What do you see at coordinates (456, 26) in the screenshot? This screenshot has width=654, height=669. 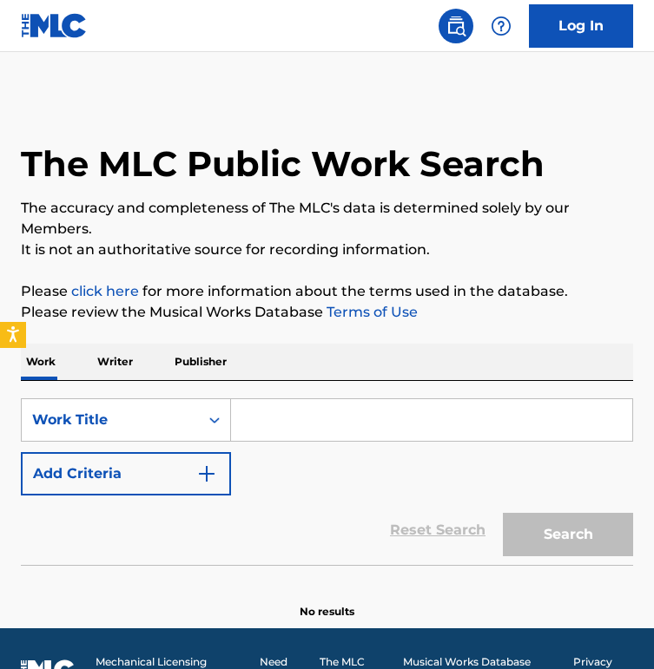 I see `a: Public Search` at bounding box center [456, 26].